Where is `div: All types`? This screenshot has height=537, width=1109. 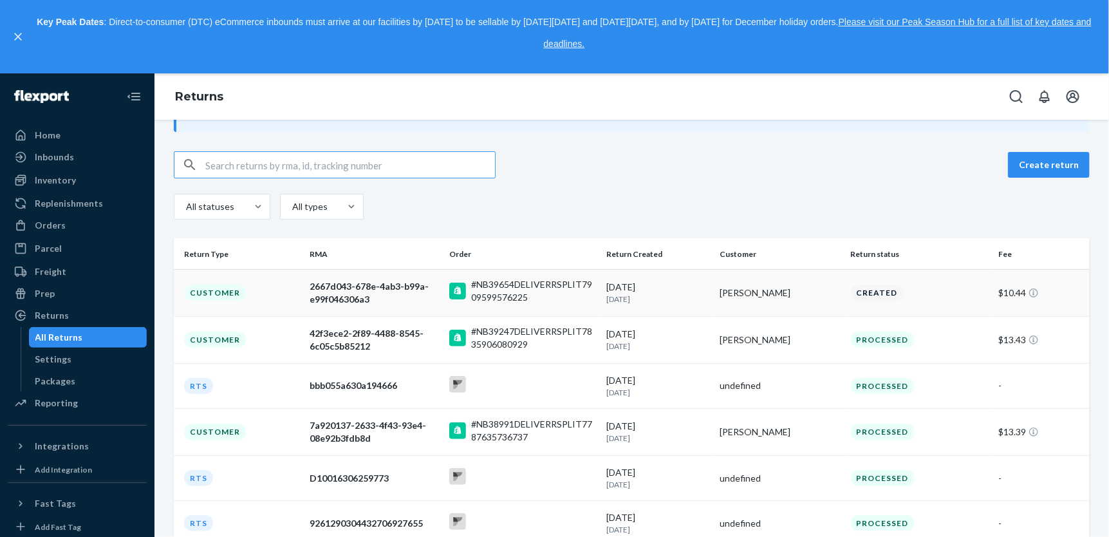
div: All types is located at coordinates (309, 207).